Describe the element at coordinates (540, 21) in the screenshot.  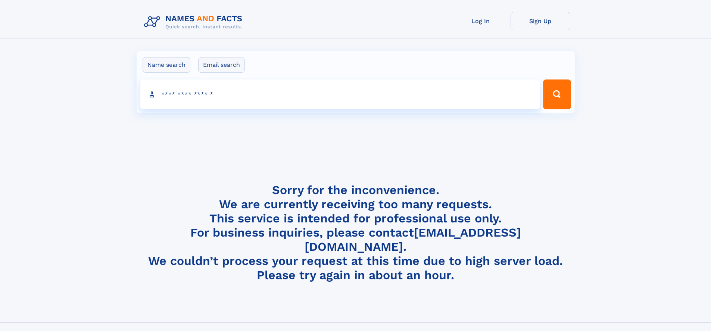
I see `a: Sign Up` at that location.